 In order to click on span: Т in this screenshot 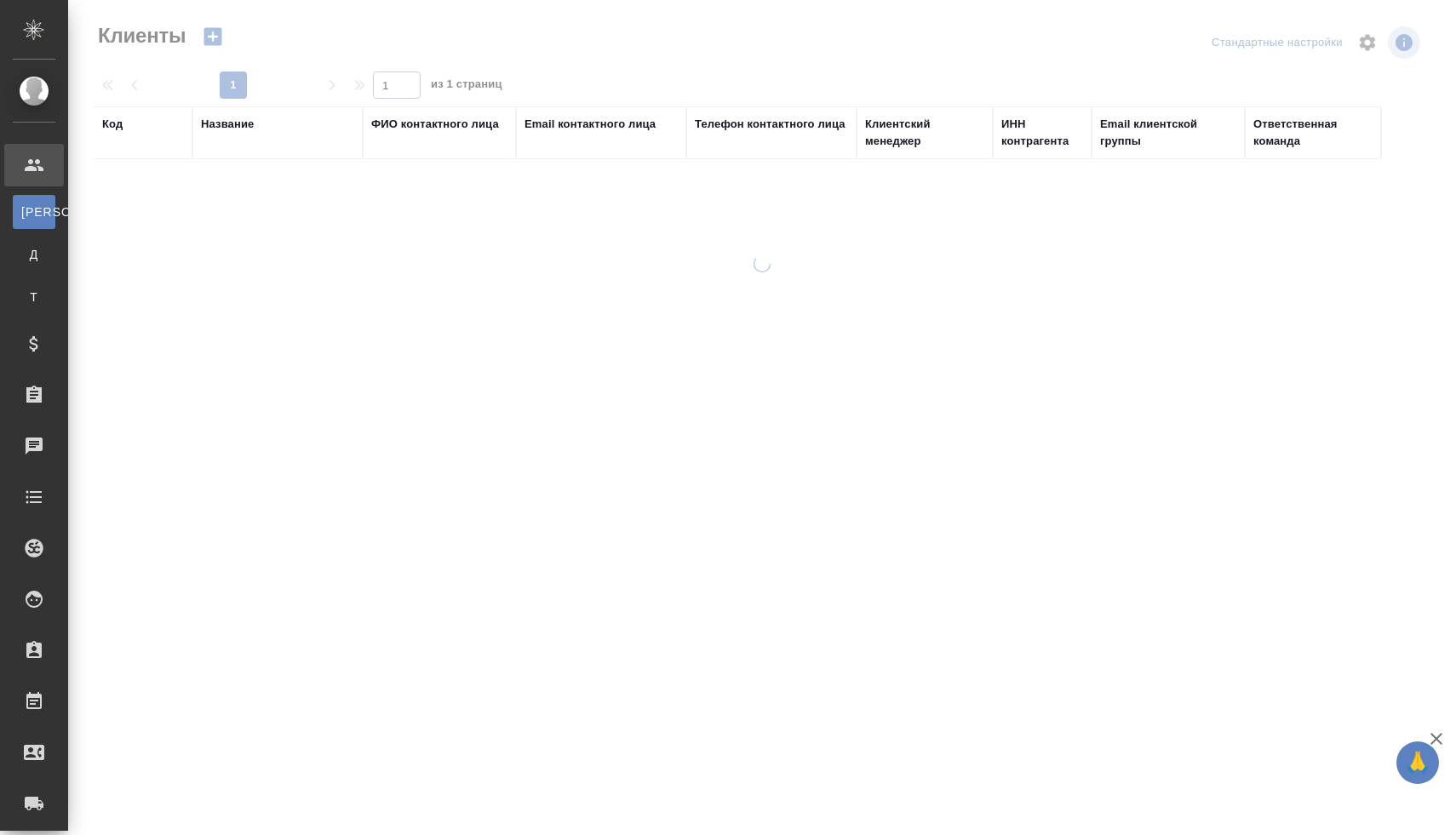, I will do `click(34, 298)`.